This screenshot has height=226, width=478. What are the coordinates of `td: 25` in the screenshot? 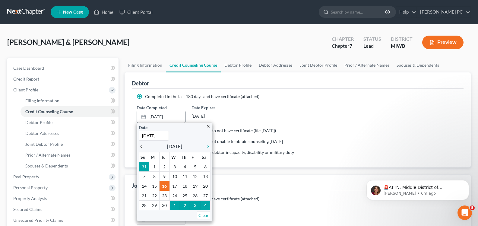 It's located at (185, 196).